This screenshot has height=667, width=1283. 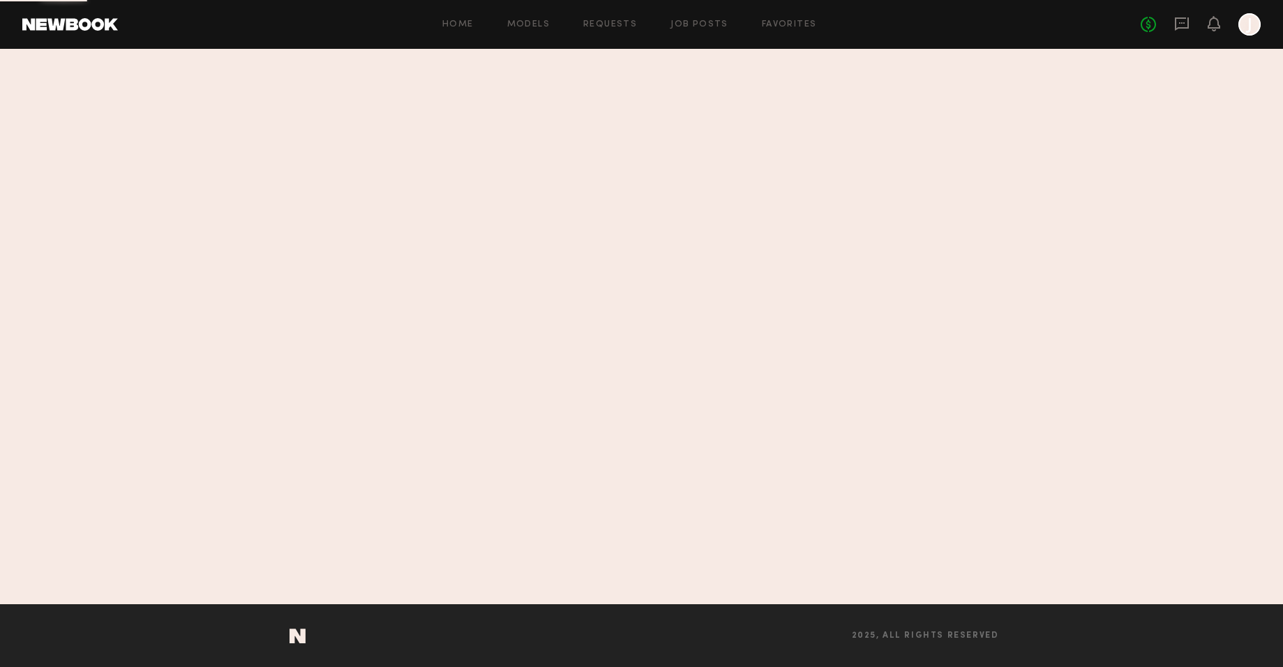 I want to click on a: Home, so click(x=458, y=24).